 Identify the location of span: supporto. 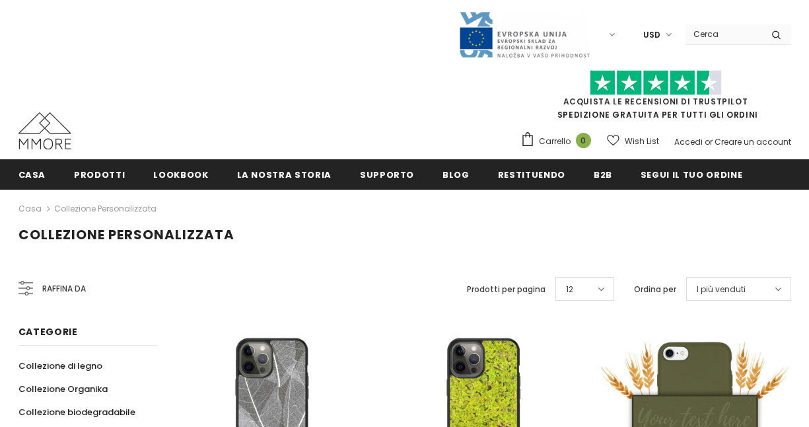
(387, 174).